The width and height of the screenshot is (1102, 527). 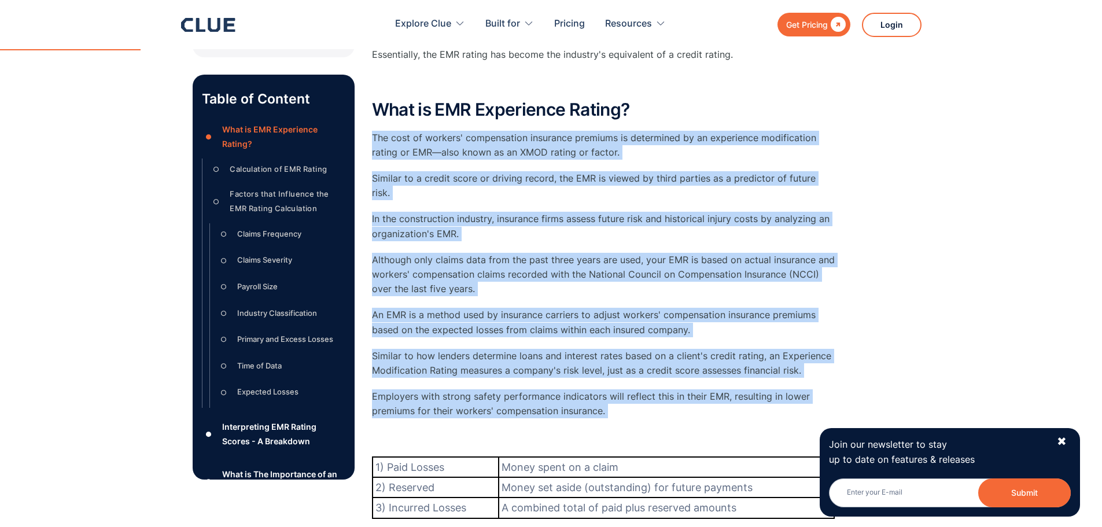 What do you see at coordinates (891, 25) in the screenshot?
I see `a: Login` at bounding box center [891, 25].